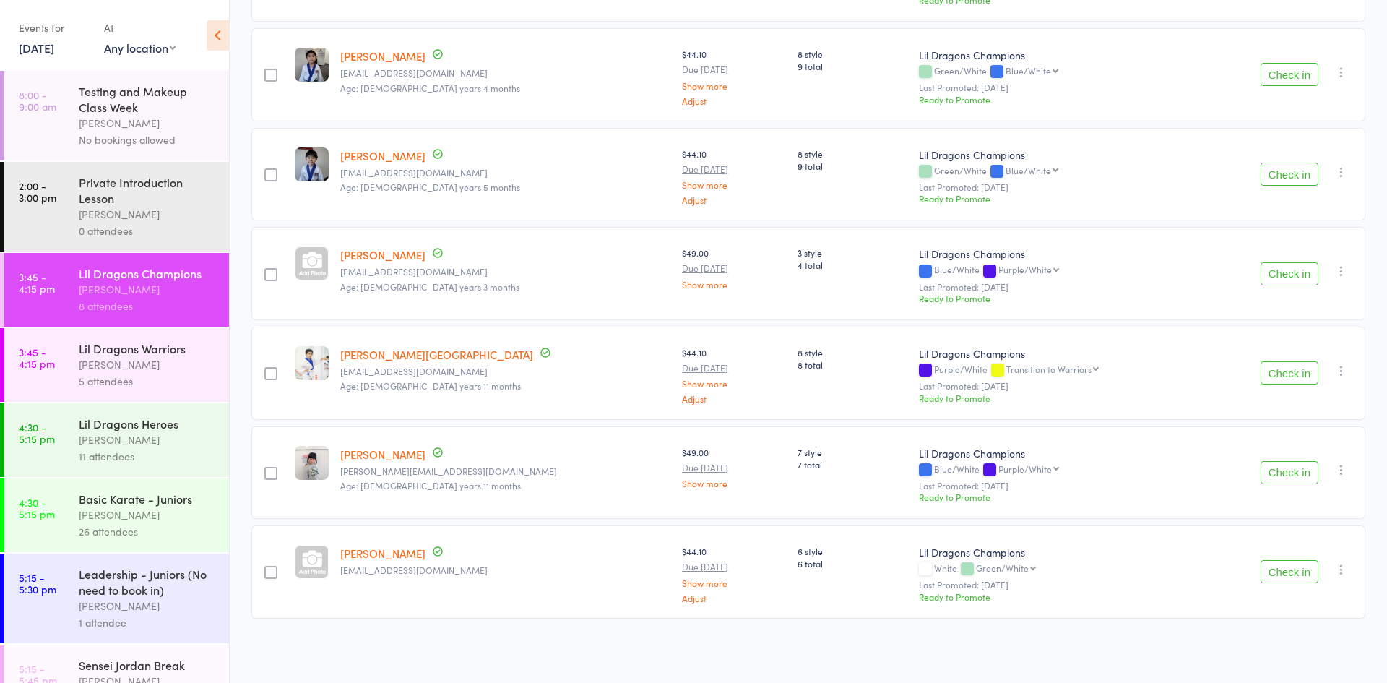  I want to click on div: No bookings allowed, so click(147, 139).